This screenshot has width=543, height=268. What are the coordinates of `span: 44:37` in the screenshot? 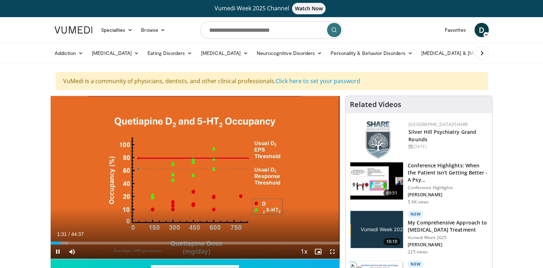 It's located at (77, 234).